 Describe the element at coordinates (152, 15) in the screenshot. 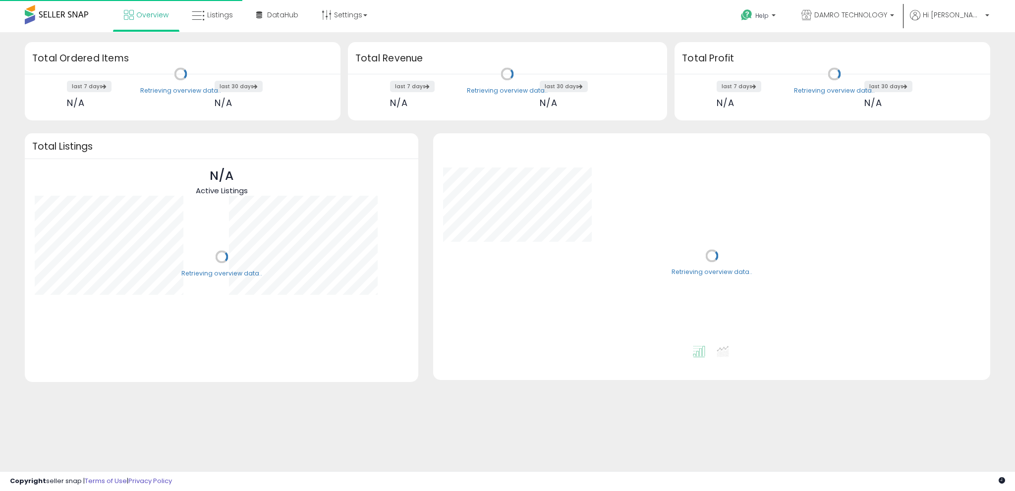

I see `span: Overview` at that location.